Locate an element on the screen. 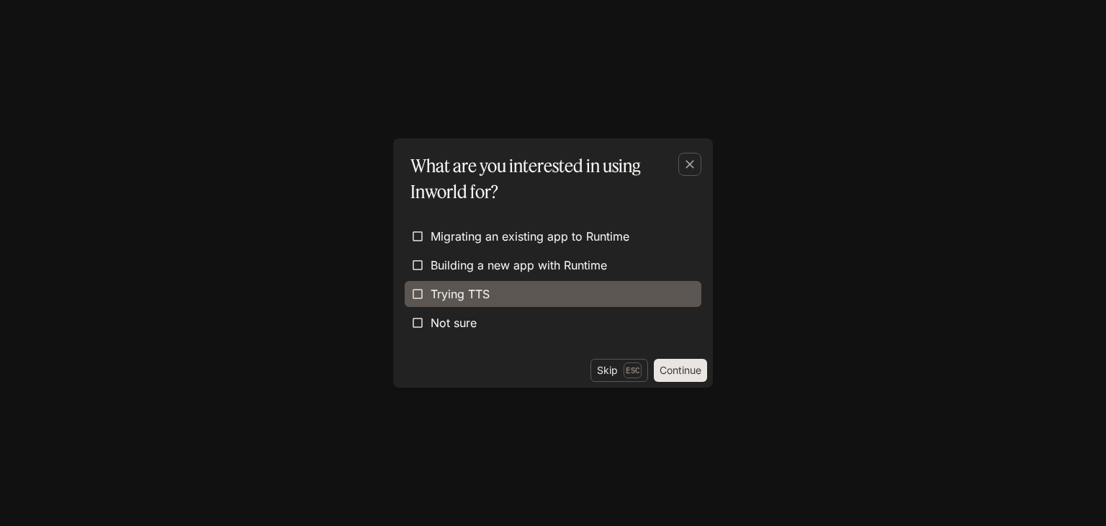  button: Continue is located at coordinates (681, 370).